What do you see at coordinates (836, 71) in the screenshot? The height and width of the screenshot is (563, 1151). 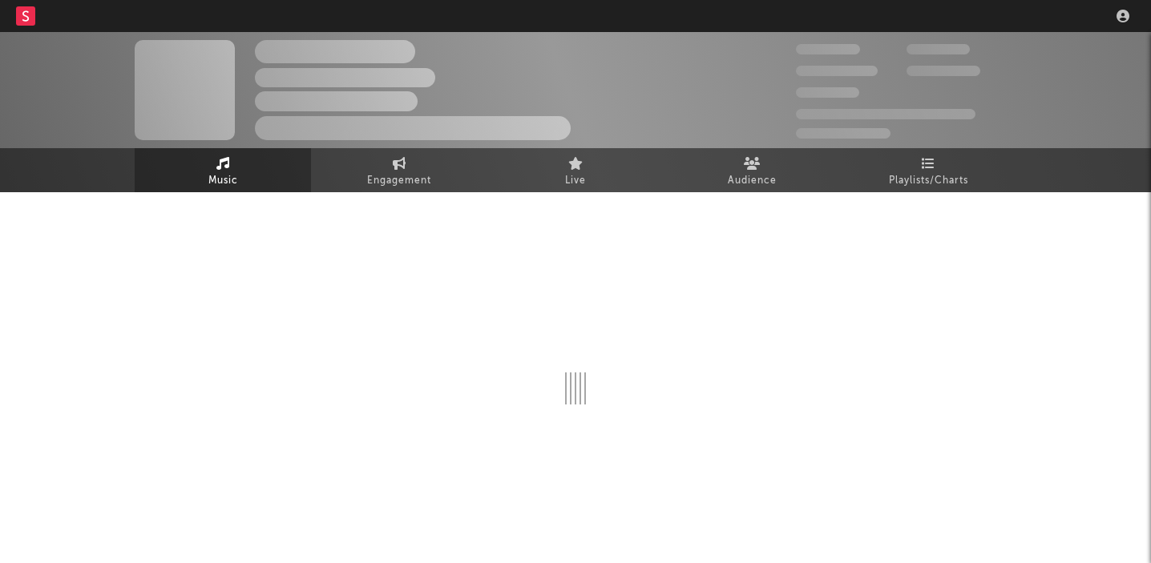 I see `span: 50,000,000` at bounding box center [836, 71].